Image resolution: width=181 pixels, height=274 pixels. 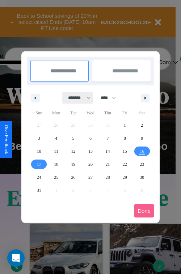 What do you see at coordinates (107, 177) in the screenshot?
I see `span: 28` at bounding box center [107, 177].